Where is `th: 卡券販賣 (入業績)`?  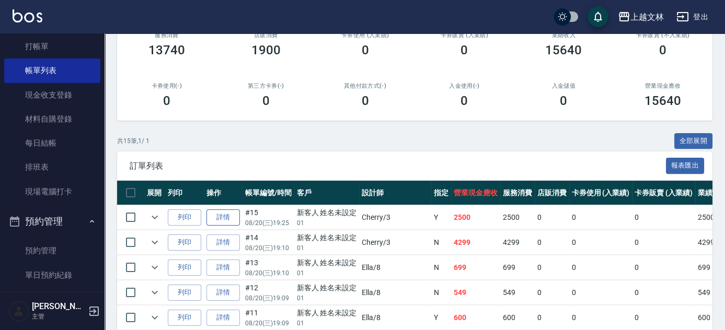 th: 卡券販賣 (入業績) is located at coordinates (663, 193).